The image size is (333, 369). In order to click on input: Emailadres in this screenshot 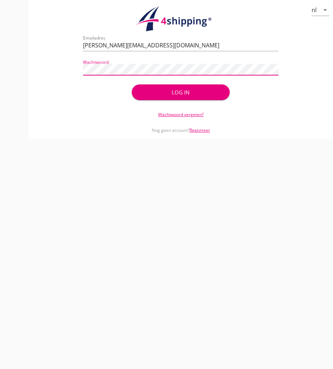, I will do `click(181, 45)`.